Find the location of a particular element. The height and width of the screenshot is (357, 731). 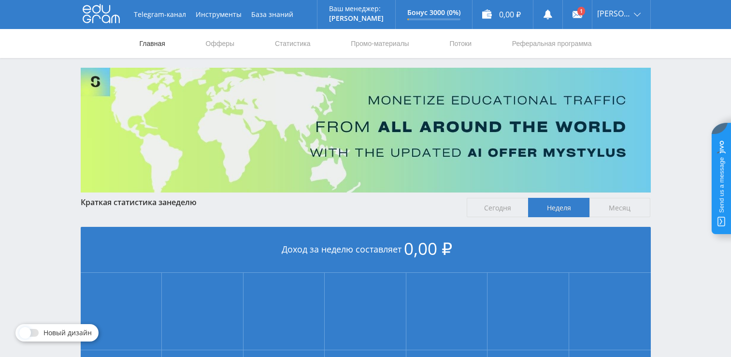

span: Месяц is located at coordinates (620, 207).